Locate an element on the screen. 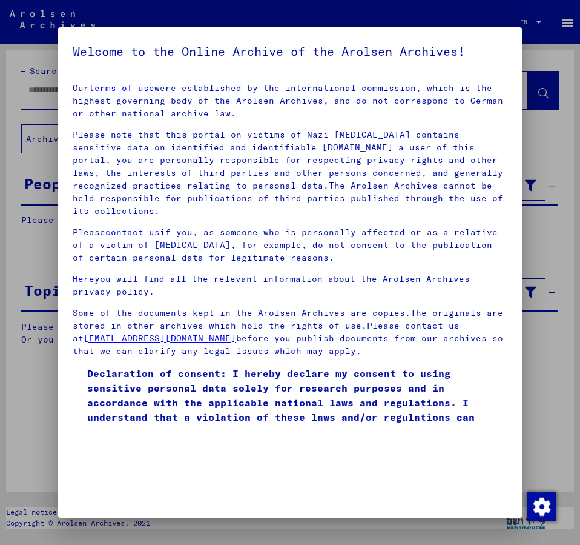  h5: Welcome to the Online Archive of the Arolsen Archives! is located at coordinates (290, 51).